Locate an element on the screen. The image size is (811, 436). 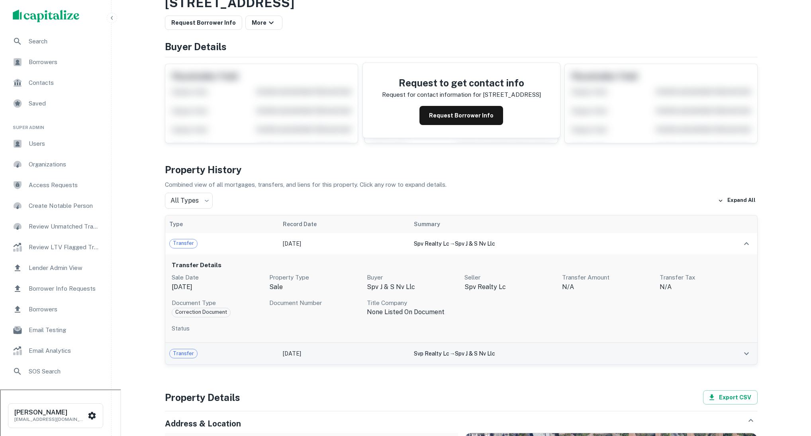
h5: Address & Location is located at coordinates (203, 424).